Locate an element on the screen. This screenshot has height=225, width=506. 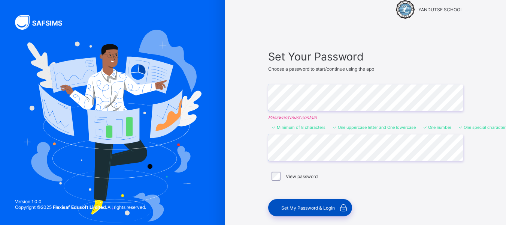
li: One number is located at coordinates (437, 127).